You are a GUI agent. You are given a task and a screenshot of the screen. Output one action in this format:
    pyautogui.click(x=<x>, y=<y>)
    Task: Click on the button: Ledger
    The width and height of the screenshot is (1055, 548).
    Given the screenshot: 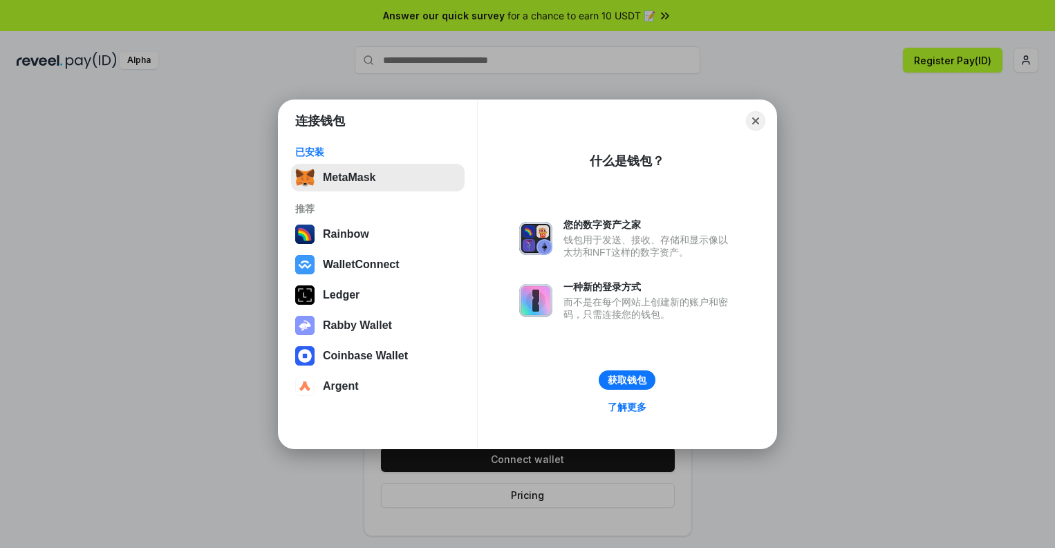 What is the action you would take?
    pyautogui.click(x=378, y=295)
    